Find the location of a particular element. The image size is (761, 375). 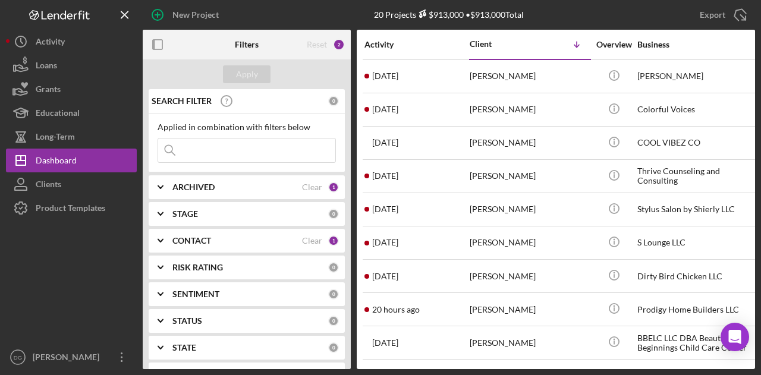

div: Thrive Counseling and Consulting is located at coordinates (697, 176).